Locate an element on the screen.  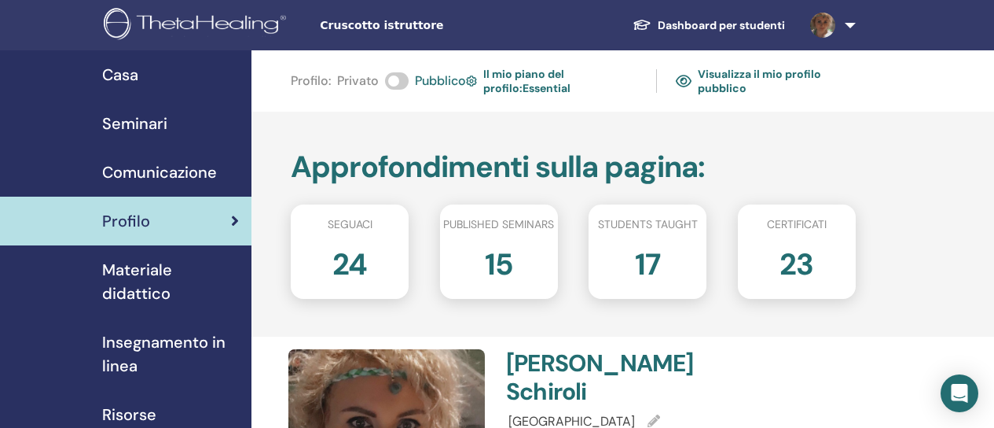
span: Privato is located at coordinates (358, 81).